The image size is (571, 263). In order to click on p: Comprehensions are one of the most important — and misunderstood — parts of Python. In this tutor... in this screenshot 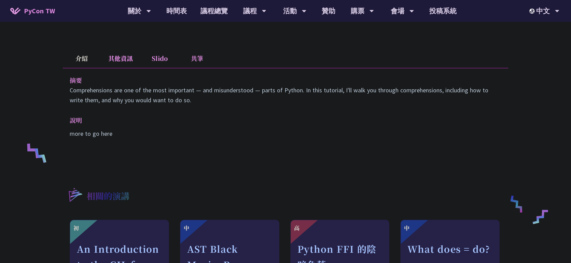, I will do `click(285, 95)`.